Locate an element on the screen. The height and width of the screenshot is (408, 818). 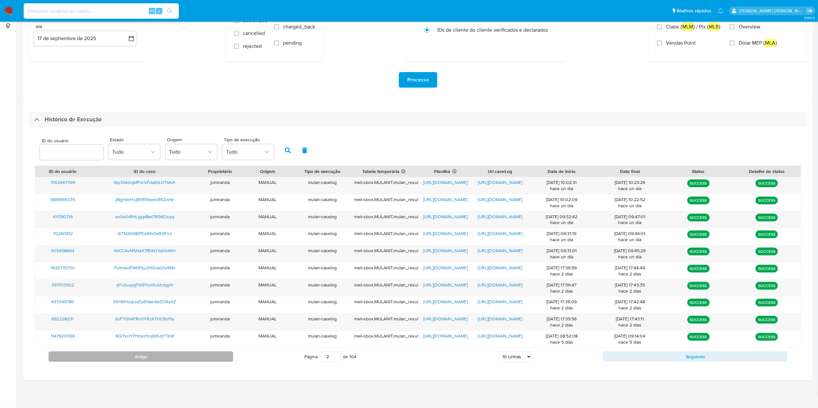
a: Notificações is located at coordinates (721, 11).